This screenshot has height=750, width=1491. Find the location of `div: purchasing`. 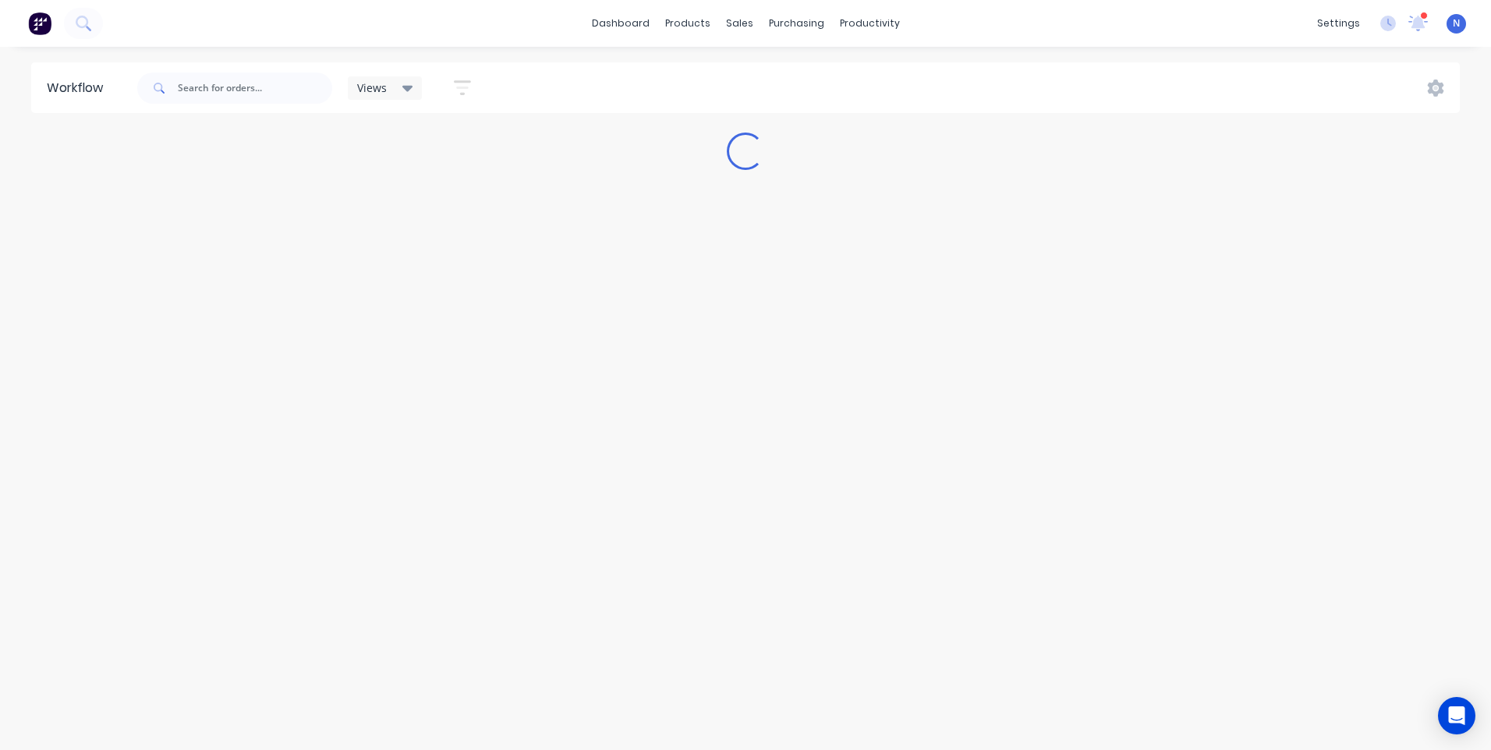

div: purchasing is located at coordinates (796, 23).